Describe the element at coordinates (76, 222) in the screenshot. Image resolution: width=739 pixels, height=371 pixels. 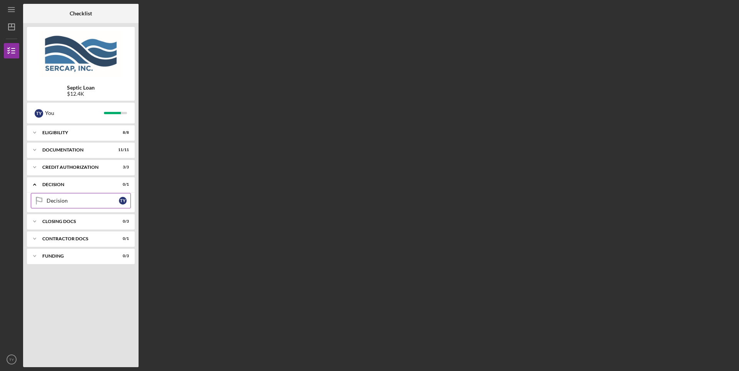
I see `div: CLOSING DOCS` at that location.